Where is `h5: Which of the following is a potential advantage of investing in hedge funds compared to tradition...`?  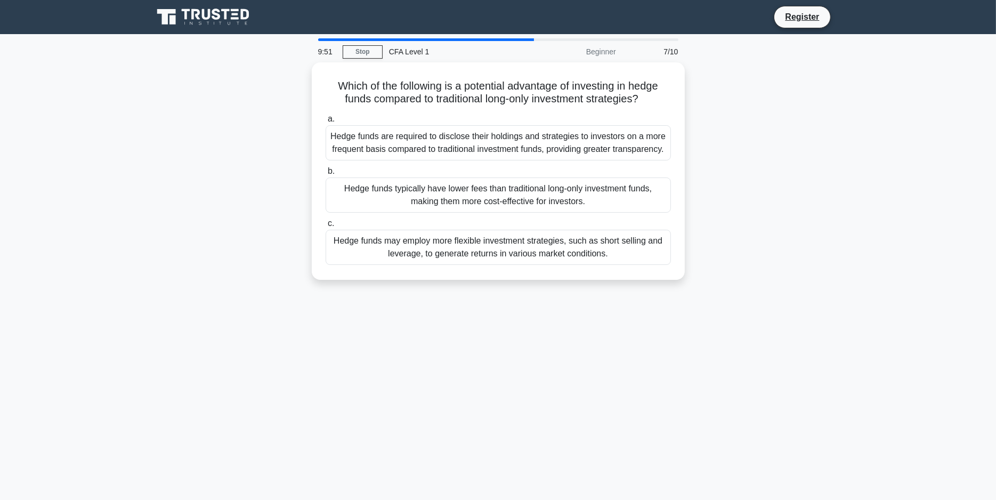
h5: Which of the following is a potential advantage of investing in hedge funds compared to tradition... is located at coordinates (498, 93).